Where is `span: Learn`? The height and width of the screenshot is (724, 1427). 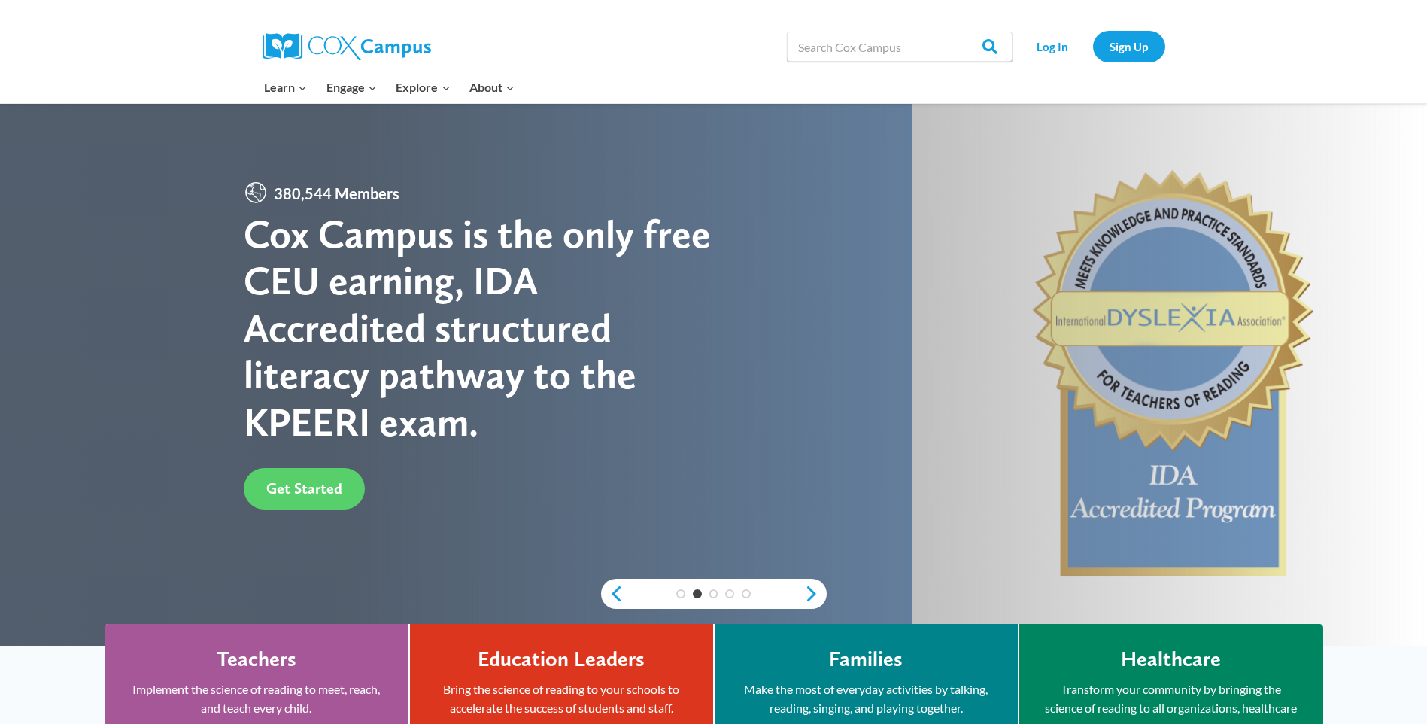 span: Learn is located at coordinates (285, 87).